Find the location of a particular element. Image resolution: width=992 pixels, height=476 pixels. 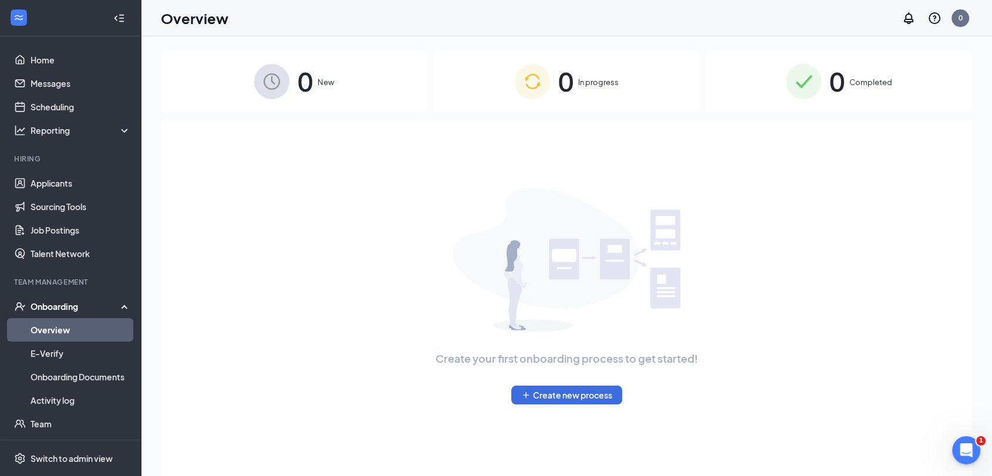

div: Switch to admin view is located at coordinates (72, 459).